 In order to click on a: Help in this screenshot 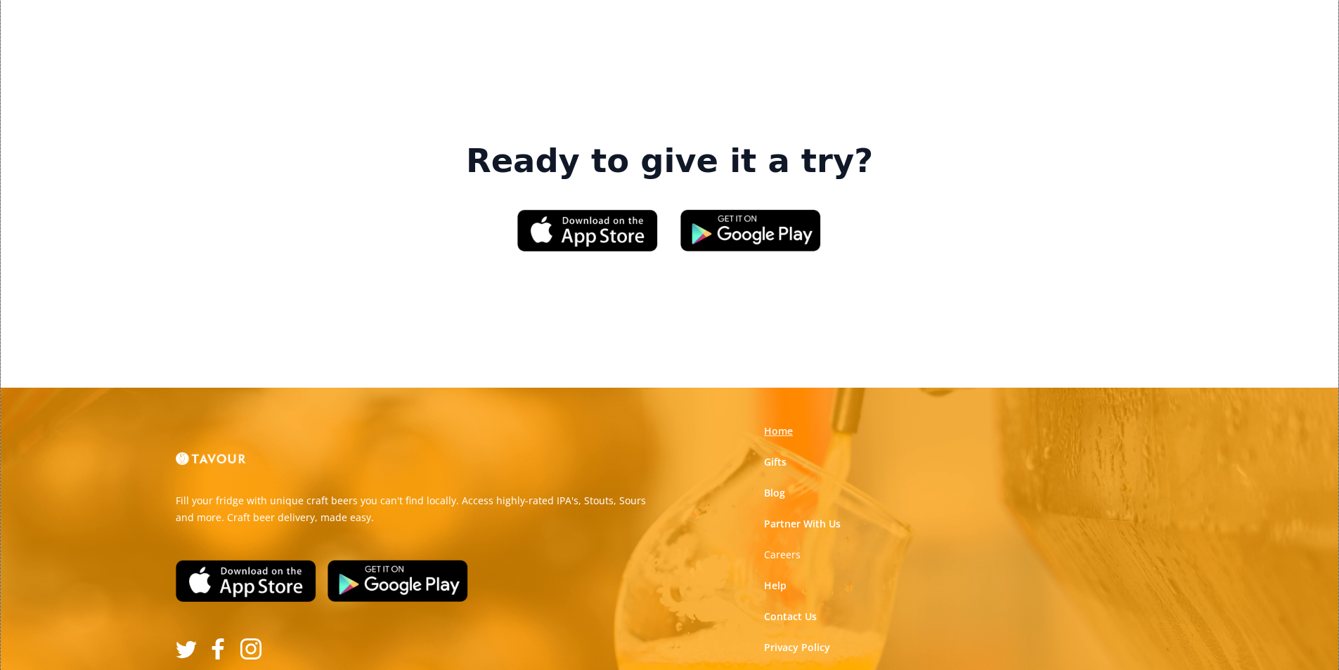, I will do `click(775, 586)`.